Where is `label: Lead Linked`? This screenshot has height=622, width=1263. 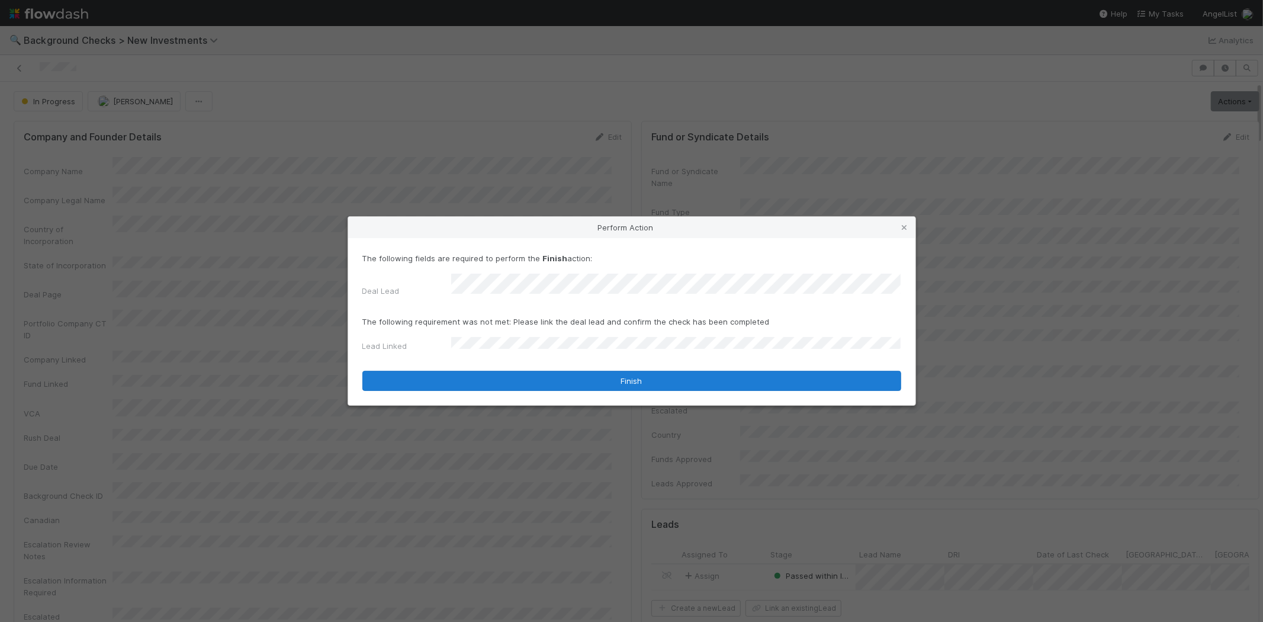 label: Lead Linked is located at coordinates (385, 346).